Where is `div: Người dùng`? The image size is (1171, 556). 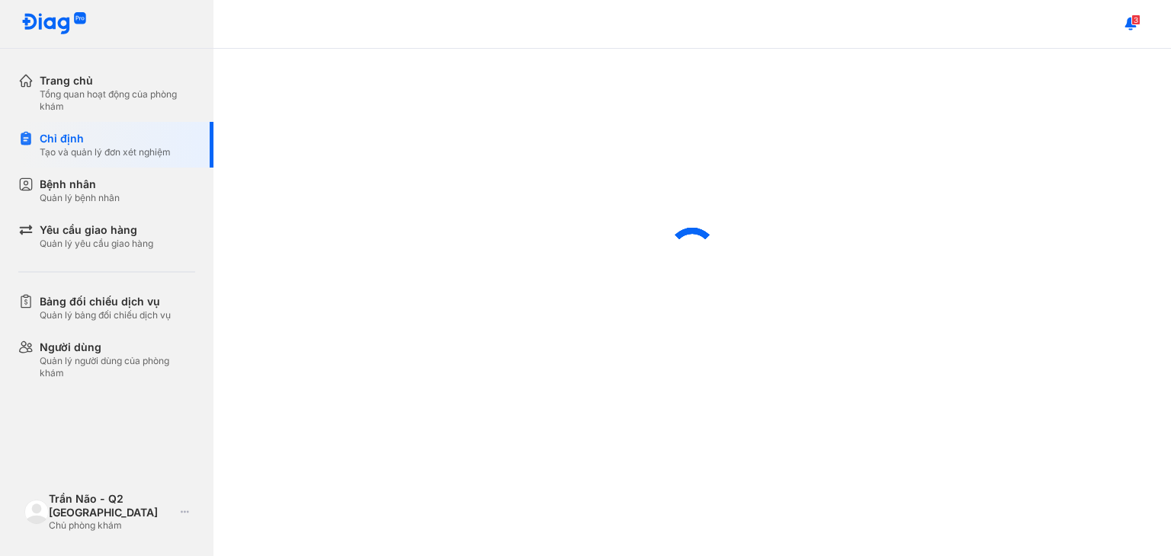 div: Người dùng is located at coordinates (117, 347).